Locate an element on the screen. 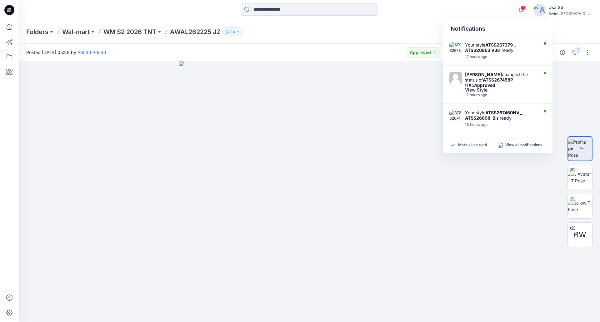 This screenshot has height=322, width=600. img: ATSS267460NV _ ATSS26898-B is located at coordinates (456, 116).